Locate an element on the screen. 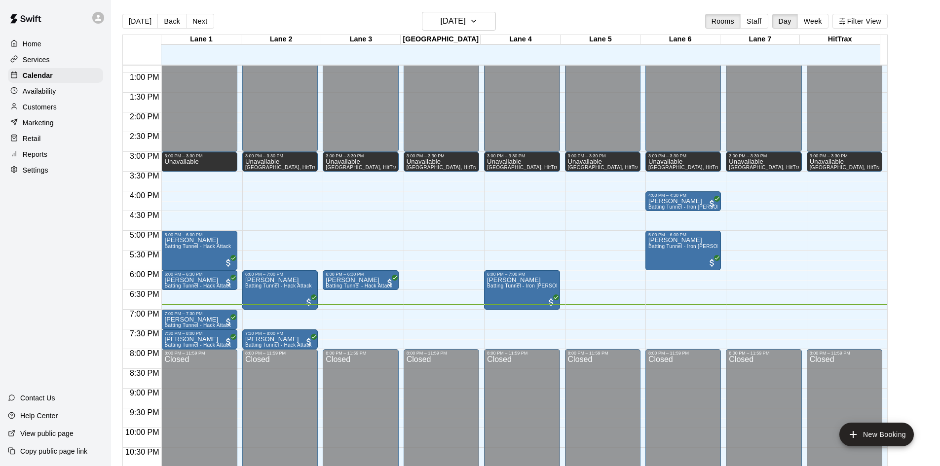 Image resolution: width=940 pixels, height=466 pixels. button: Next is located at coordinates (200, 21).